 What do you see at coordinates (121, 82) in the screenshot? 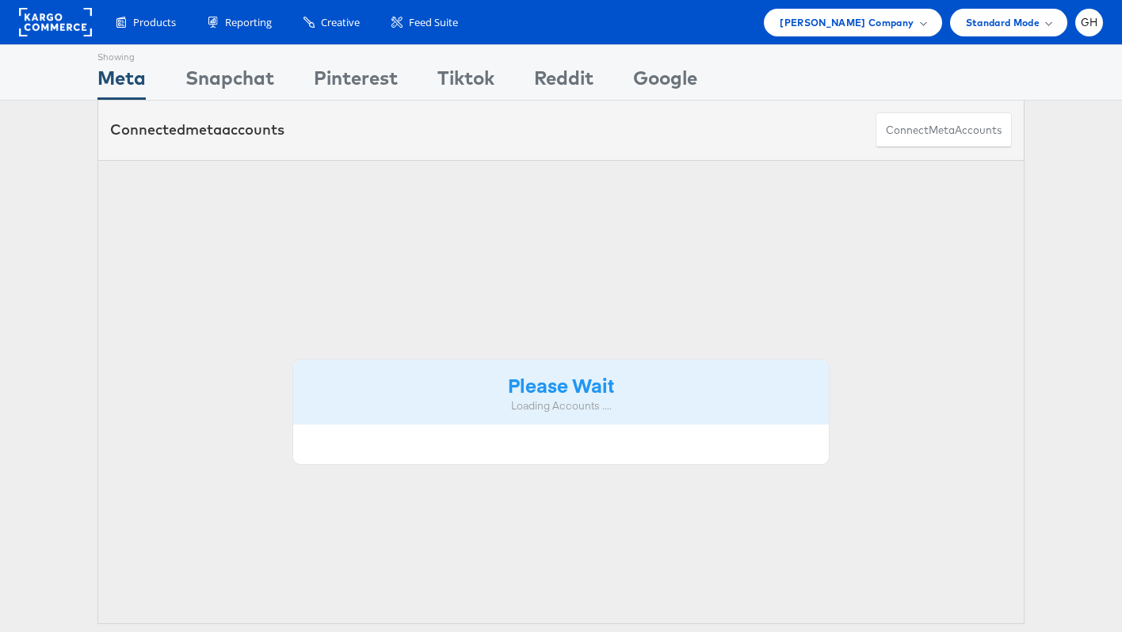
I see `div: Meta` at bounding box center [121, 82].